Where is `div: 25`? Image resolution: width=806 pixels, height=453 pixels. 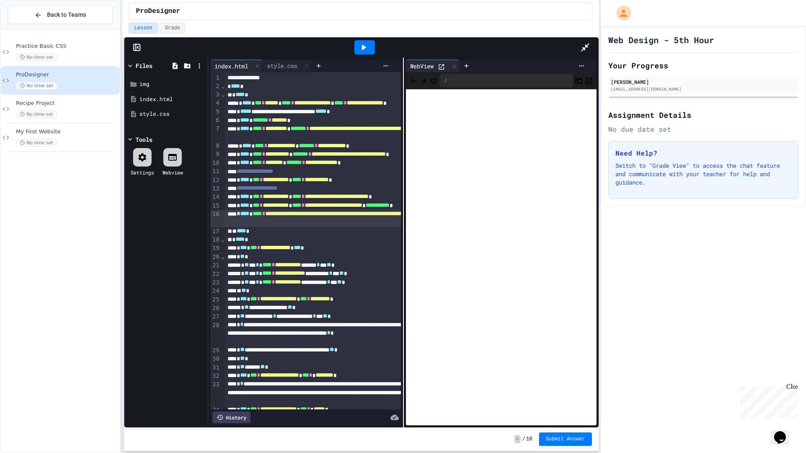
div: 25 is located at coordinates (215, 300).